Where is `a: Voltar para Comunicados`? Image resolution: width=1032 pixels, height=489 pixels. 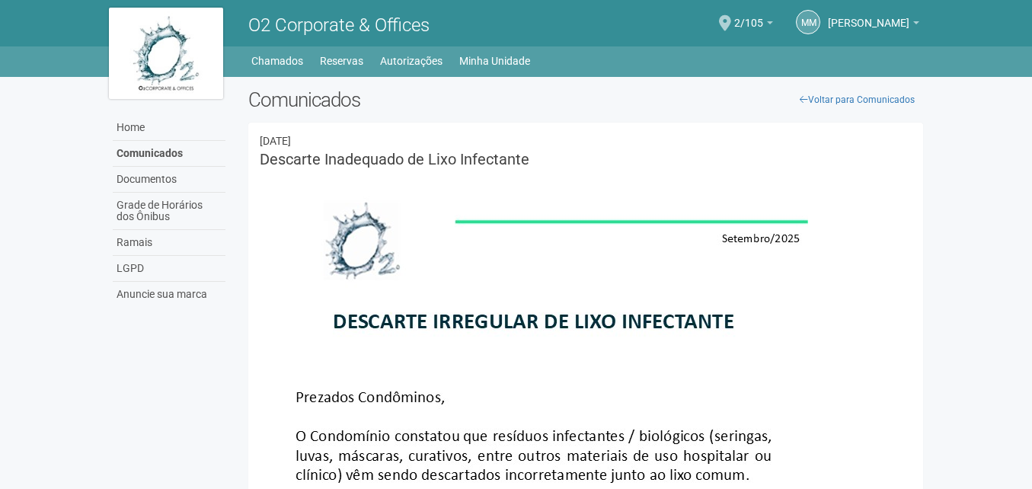
a: Voltar para Comunicados is located at coordinates (856, 100).